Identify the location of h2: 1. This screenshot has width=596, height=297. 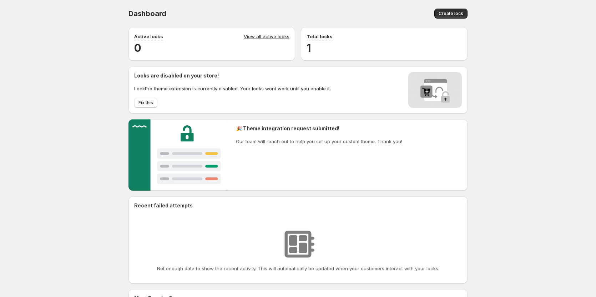
(384, 48).